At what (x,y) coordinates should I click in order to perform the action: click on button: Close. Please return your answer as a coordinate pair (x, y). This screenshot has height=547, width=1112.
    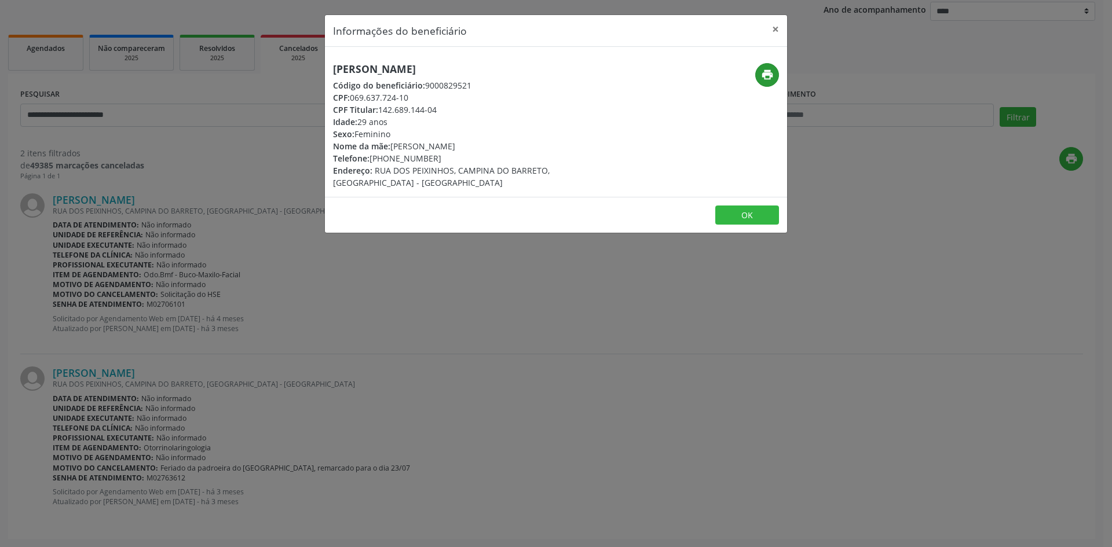
    Looking at the image, I should click on (776, 29).